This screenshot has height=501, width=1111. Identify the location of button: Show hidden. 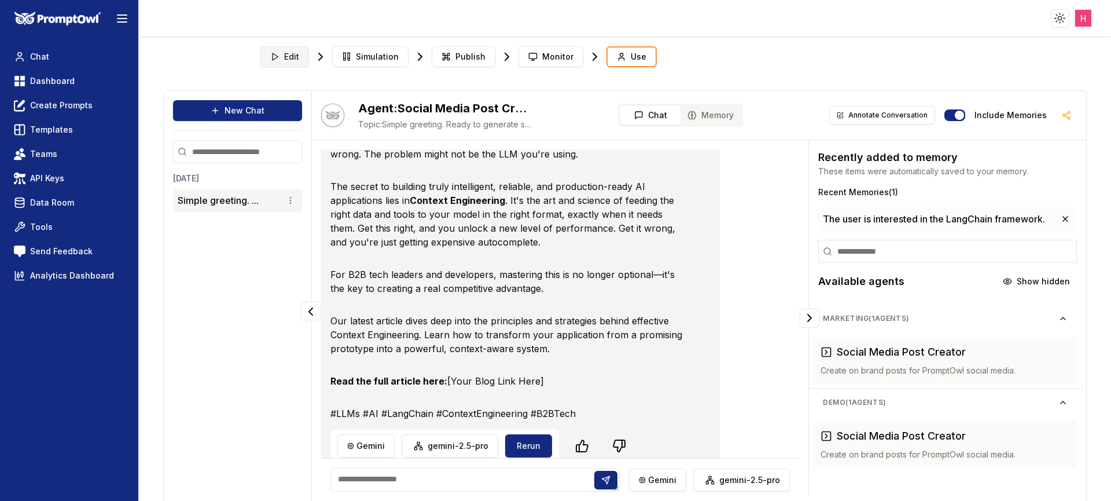
(1036, 281).